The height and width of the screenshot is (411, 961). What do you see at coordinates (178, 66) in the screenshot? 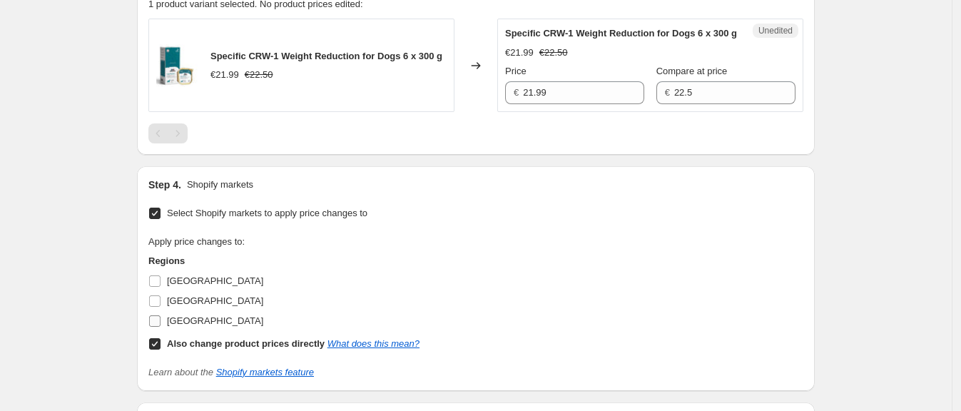
I see `img: specific-crw-weight-reduction_987413c5-2b06-431a-bbee-eb04b034fbe6_80x.jpg` at bounding box center [178, 66].